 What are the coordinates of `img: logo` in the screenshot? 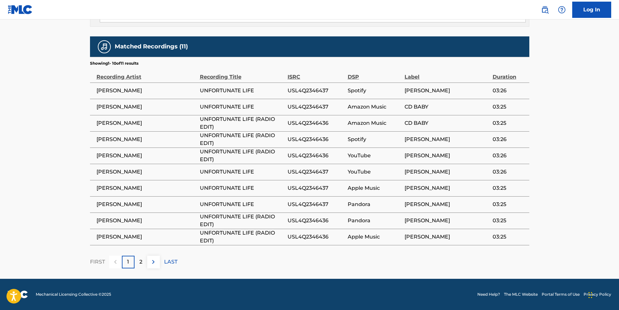 It's located at (18, 295).